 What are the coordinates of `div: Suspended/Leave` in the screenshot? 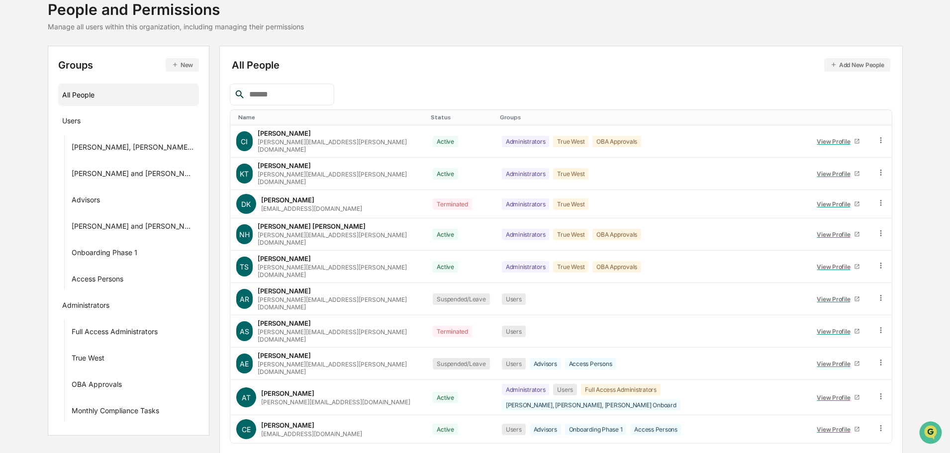 It's located at (461, 364).